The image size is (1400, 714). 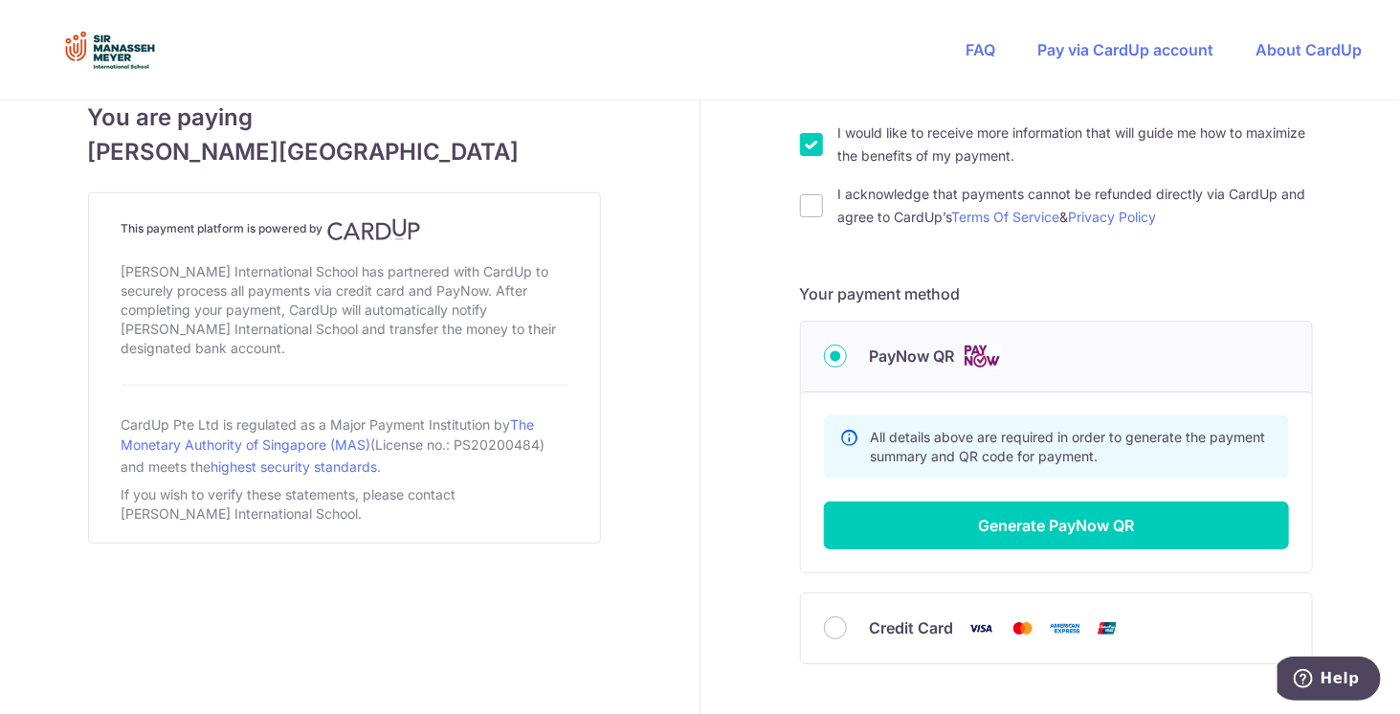 I want to click on span: All details above are required in order to generate the payment summary and QR code for payment., so click(x=1068, y=446).